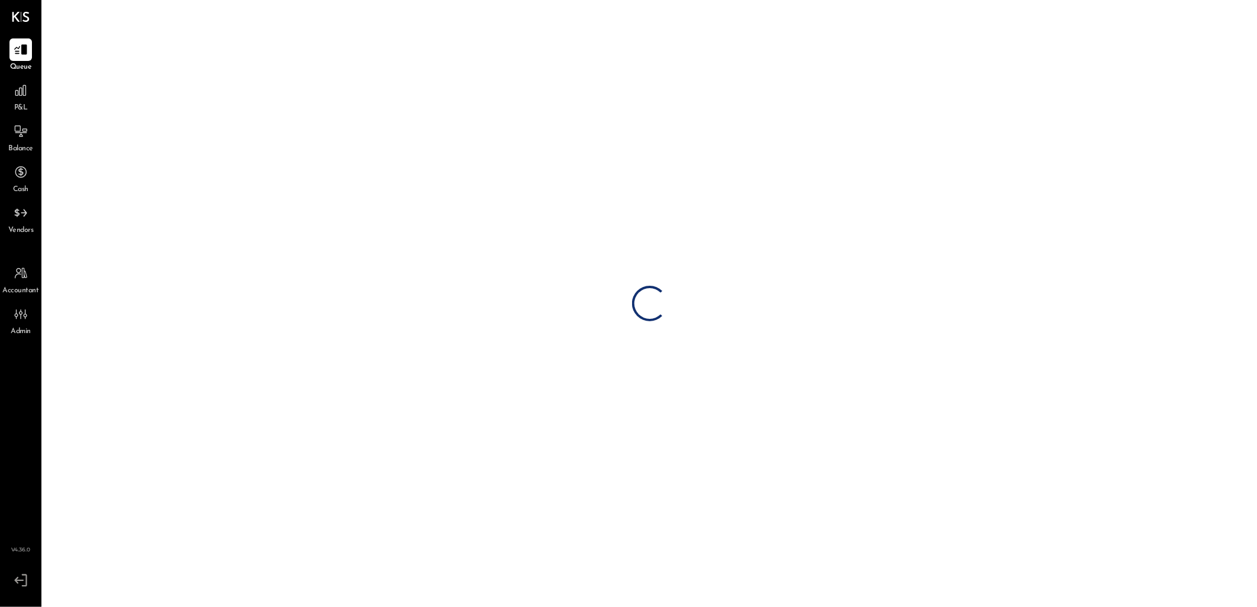 The width and height of the screenshot is (1257, 607). Describe the element at coordinates (21, 178) in the screenshot. I see `a: Cash` at that location.